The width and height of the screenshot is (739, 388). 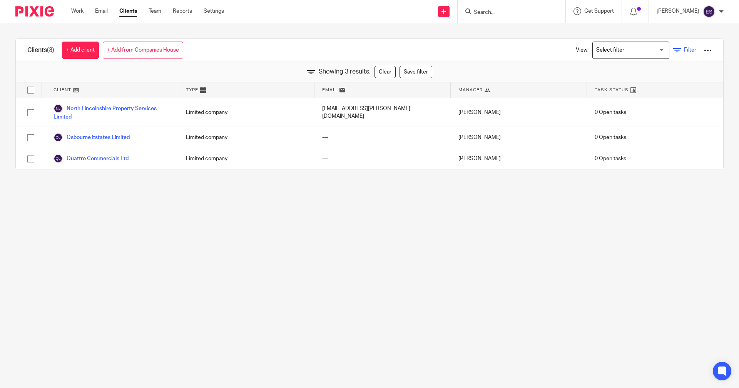 What do you see at coordinates (182, 11) in the screenshot?
I see `a: Reports` at bounding box center [182, 11].